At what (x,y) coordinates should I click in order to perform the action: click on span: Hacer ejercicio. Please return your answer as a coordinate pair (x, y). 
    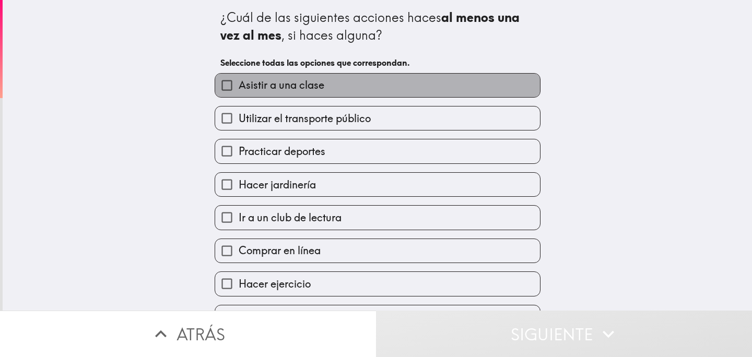
    Looking at the image, I should click on (275, 284).